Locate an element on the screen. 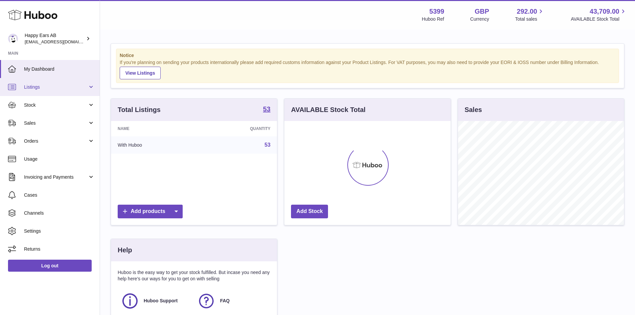  span: Sales is located at coordinates (56, 123).